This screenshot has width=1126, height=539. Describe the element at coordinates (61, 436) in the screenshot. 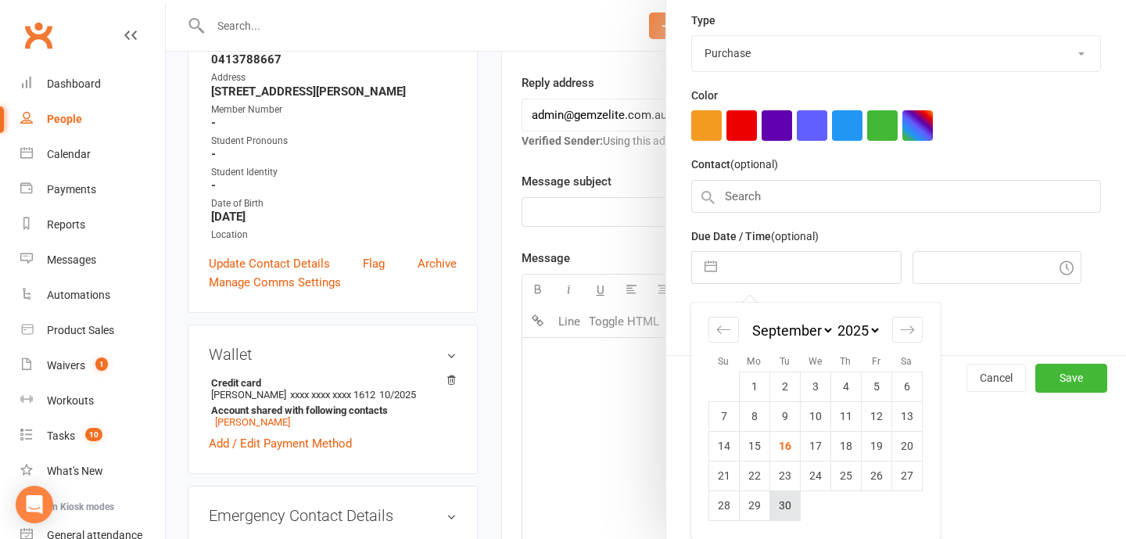

I see `div: Tasks` at that location.